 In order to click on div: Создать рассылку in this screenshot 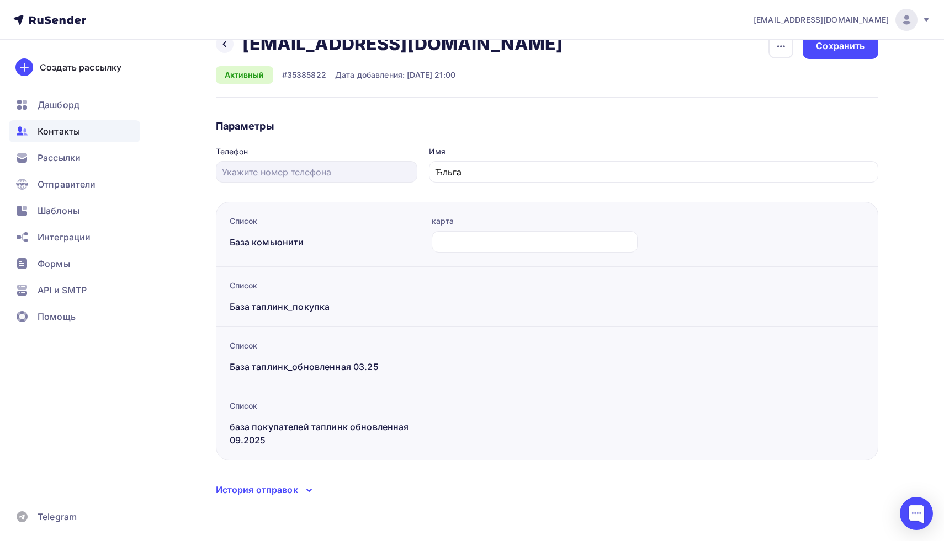, I will do `click(81, 67)`.